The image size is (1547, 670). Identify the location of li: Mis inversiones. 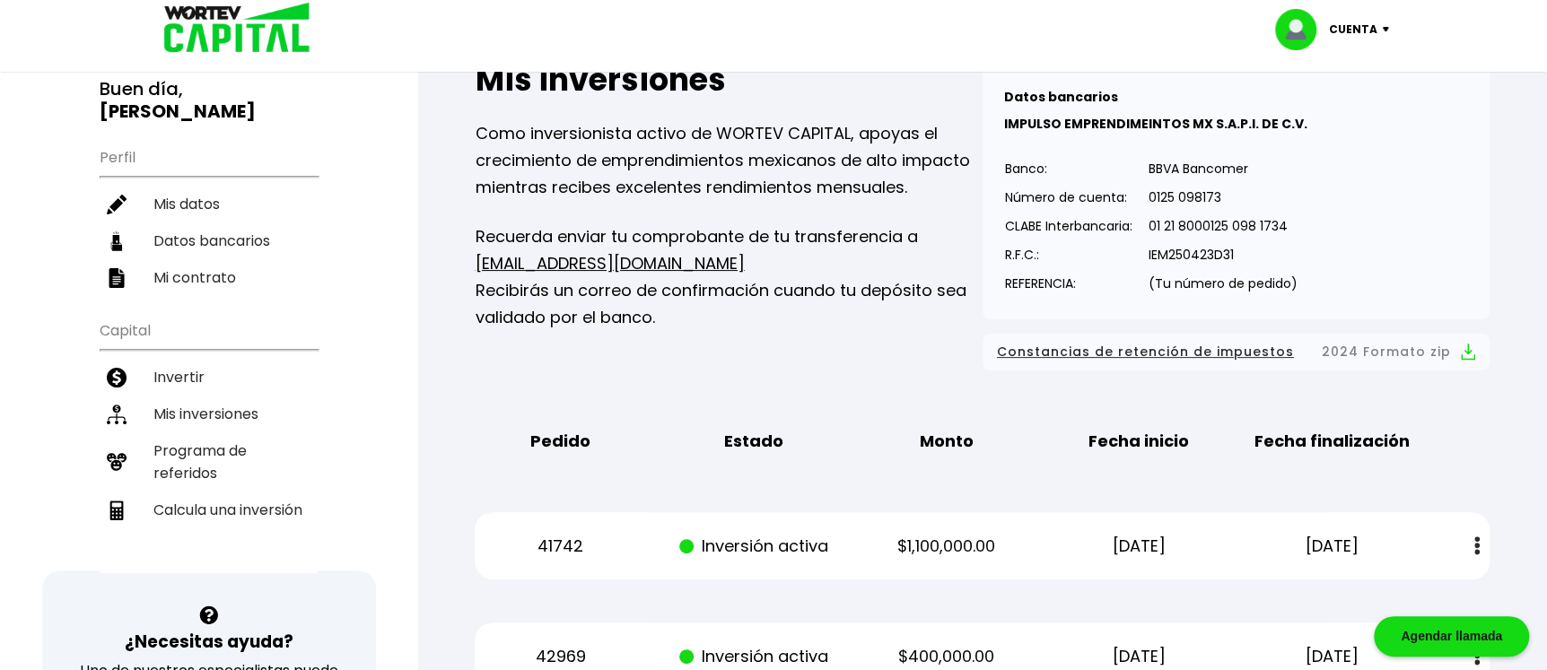
(208, 414).